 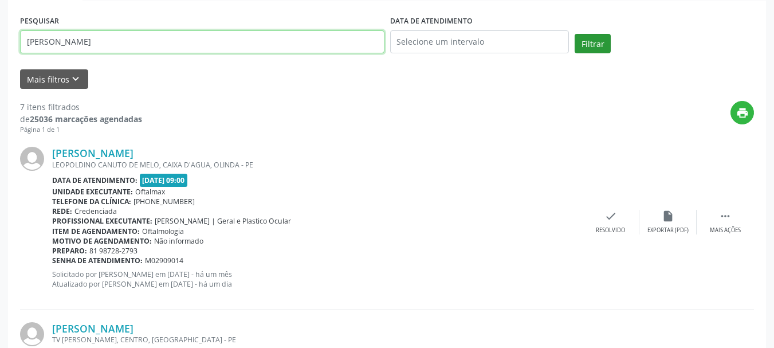 I want to click on strong: 25036 marcações agendadas, so click(x=86, y=119).